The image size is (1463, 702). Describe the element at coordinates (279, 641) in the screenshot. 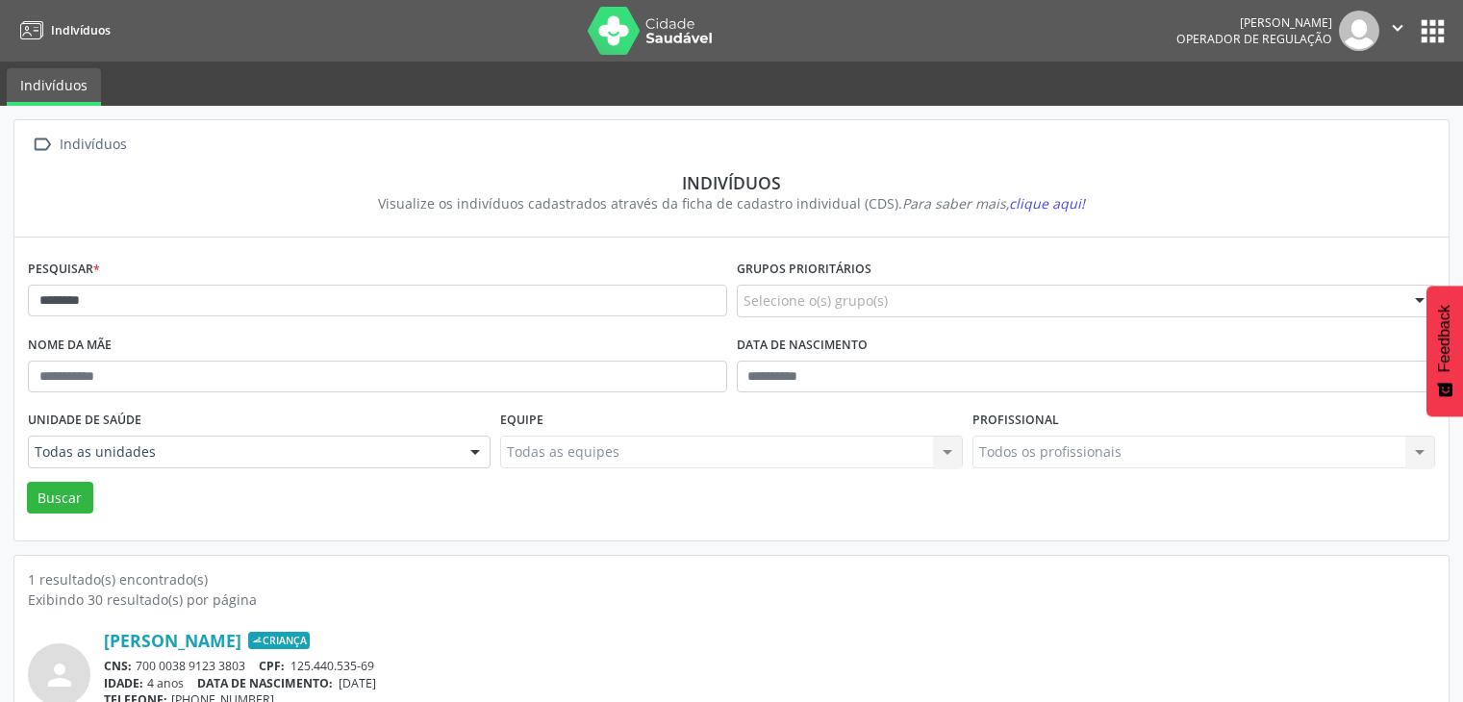

I see `span: Criança` at that location.